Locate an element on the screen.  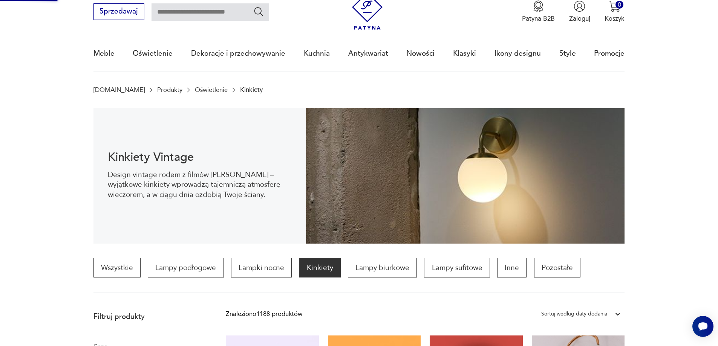
p: Filtruj produkty is located at coordinates (149, 317).